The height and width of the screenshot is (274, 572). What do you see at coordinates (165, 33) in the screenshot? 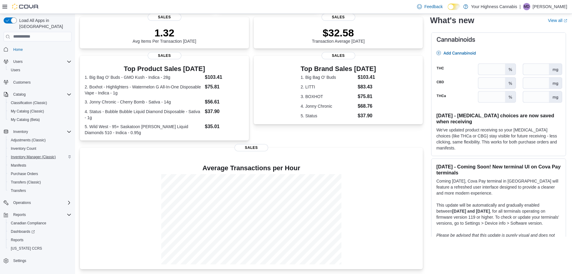
I see `p: 1.32` at bounding box center [165, 33].